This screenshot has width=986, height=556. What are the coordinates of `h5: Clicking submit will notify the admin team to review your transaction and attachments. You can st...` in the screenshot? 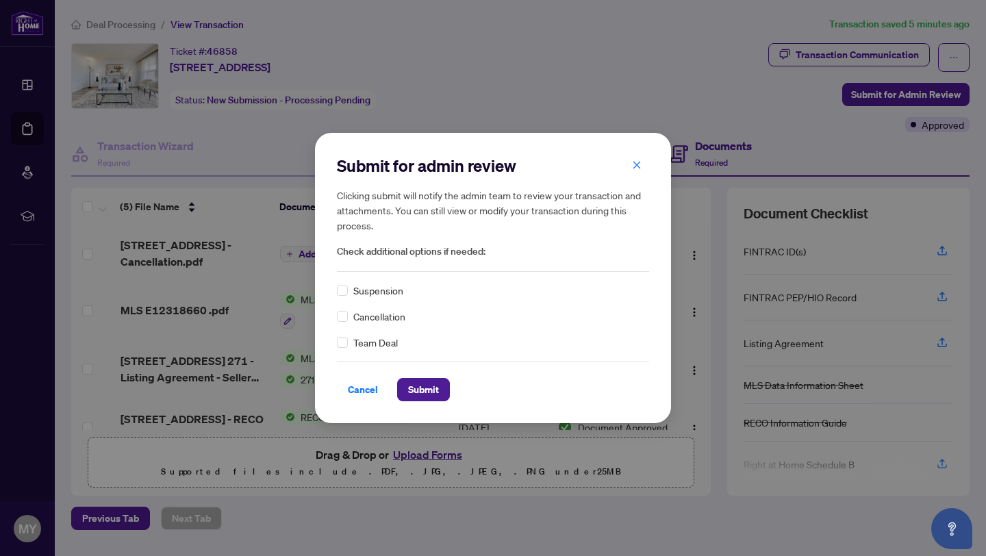 It's located at (493, 210).